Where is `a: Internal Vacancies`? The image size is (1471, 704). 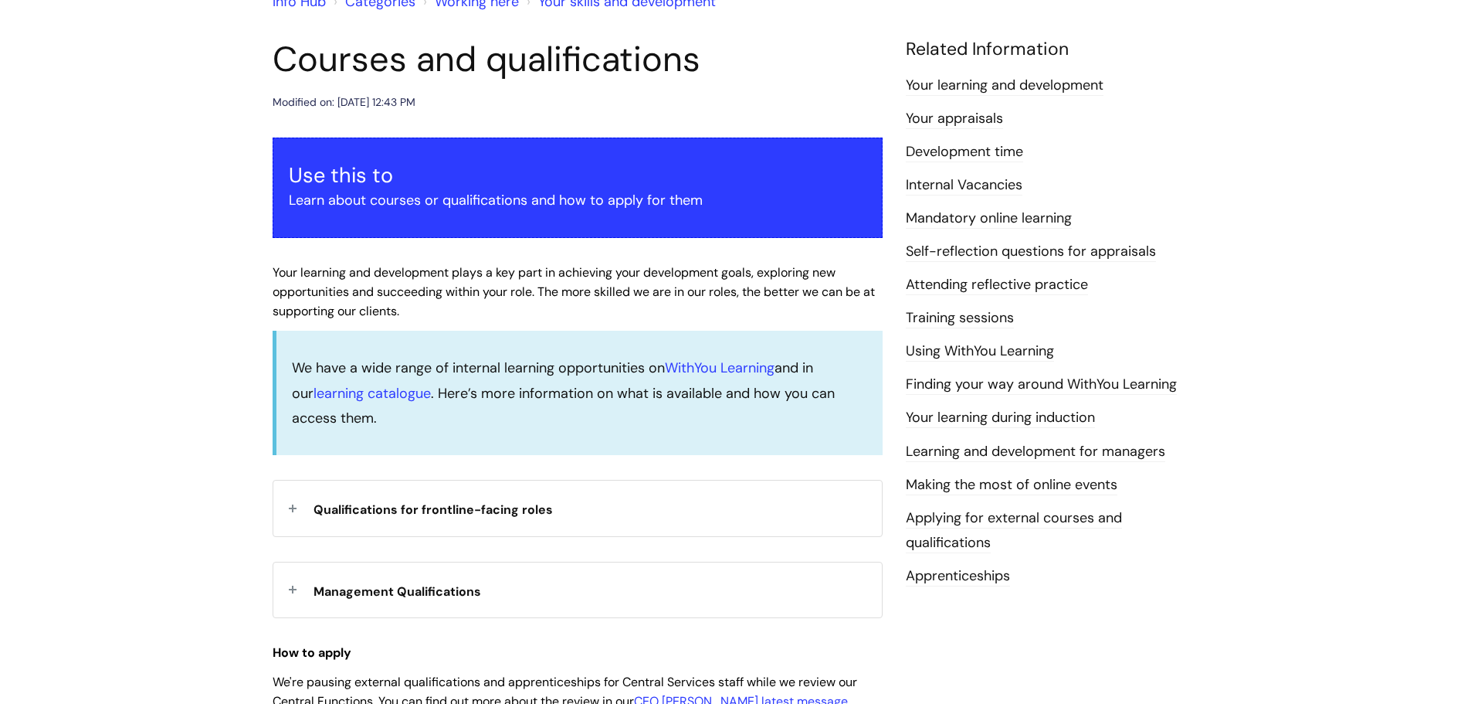
a: Internal Vacancies is located at coordinates (964, 185).